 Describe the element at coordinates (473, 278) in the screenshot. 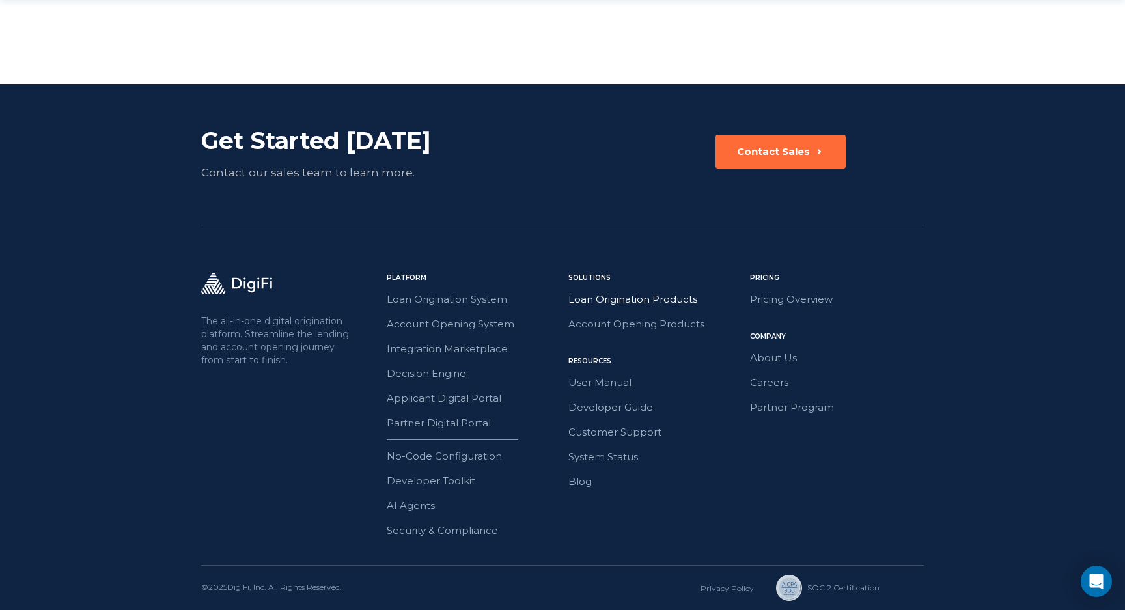

I see `div: Platform` at that location.